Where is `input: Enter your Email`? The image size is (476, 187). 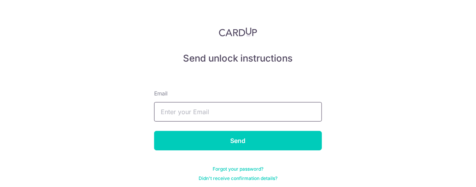
input: Enter your Email is located at coordinates (238, 112).